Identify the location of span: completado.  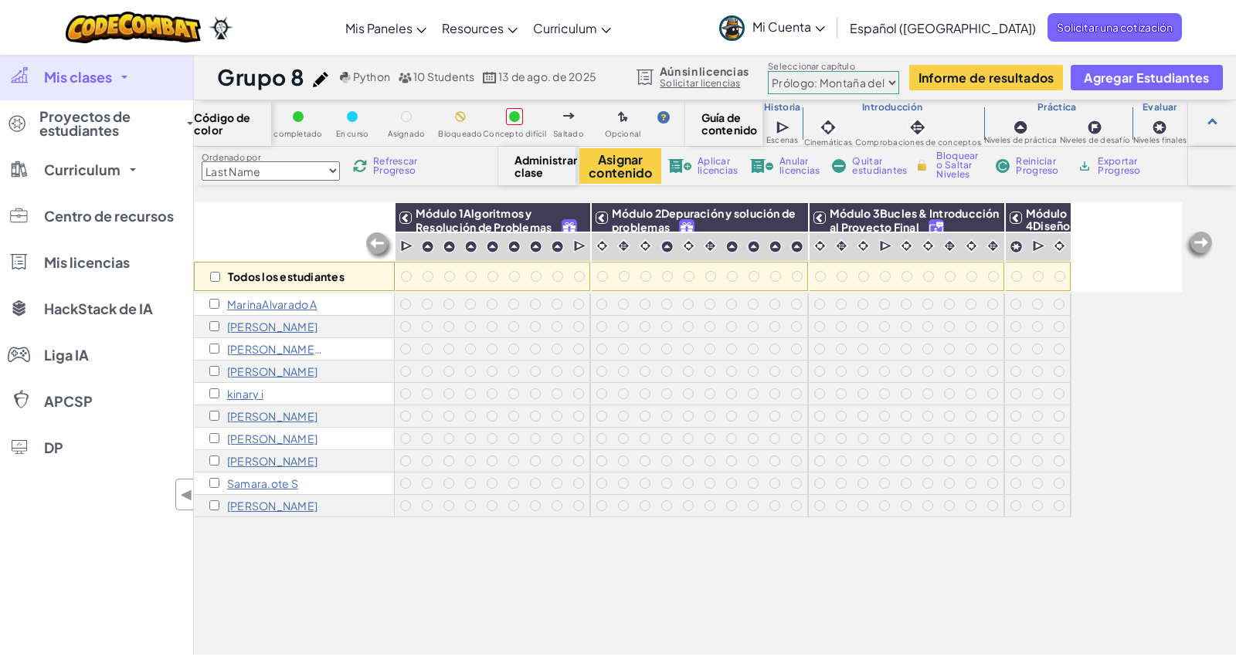
(297, 134).